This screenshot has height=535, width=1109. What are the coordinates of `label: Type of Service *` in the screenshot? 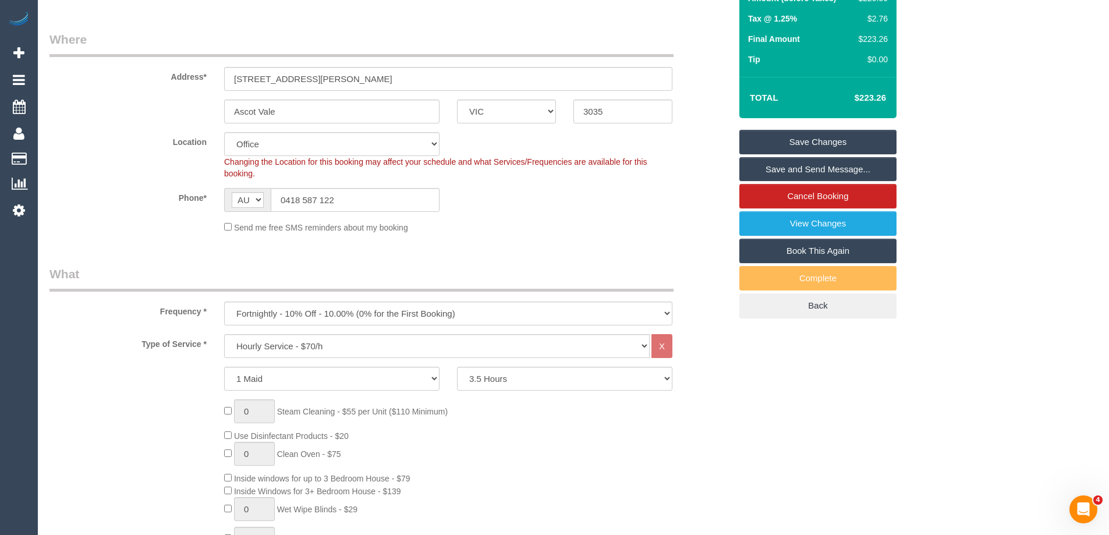 It's located at (128, 342).